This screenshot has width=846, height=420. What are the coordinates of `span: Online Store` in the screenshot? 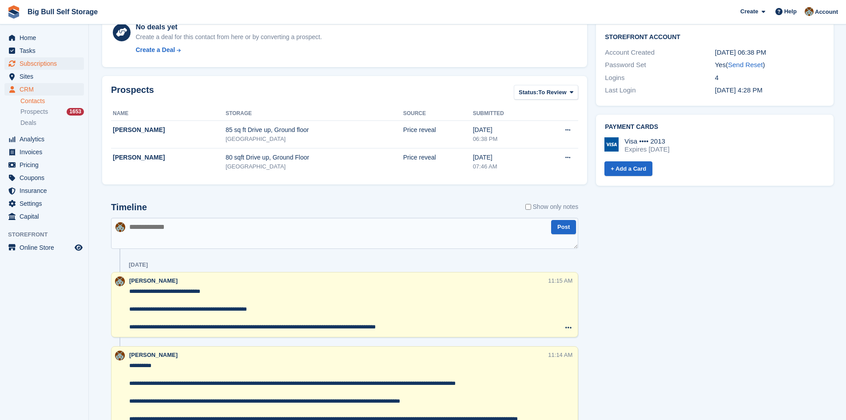 It's located at (46, 247).